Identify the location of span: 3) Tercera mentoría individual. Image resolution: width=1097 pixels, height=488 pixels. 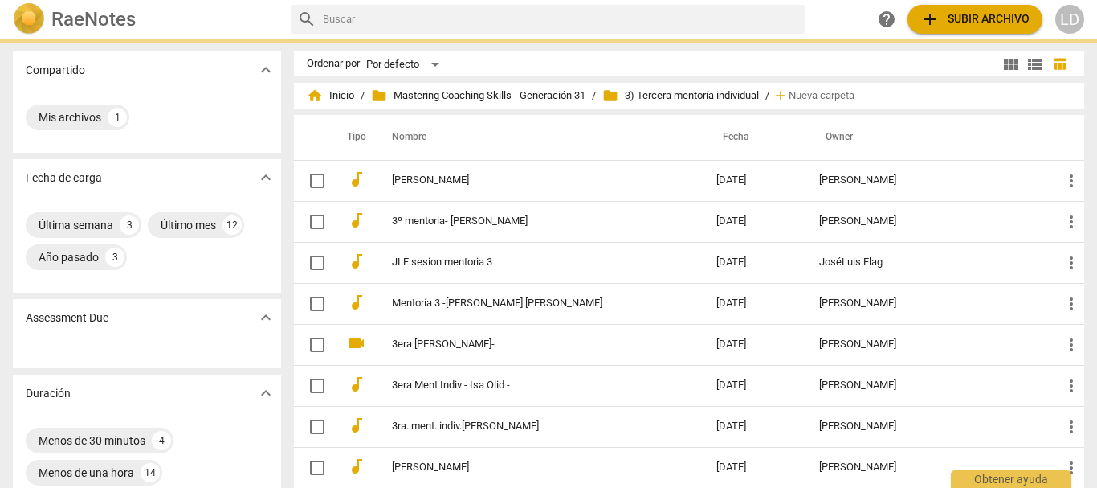
(681, 96).